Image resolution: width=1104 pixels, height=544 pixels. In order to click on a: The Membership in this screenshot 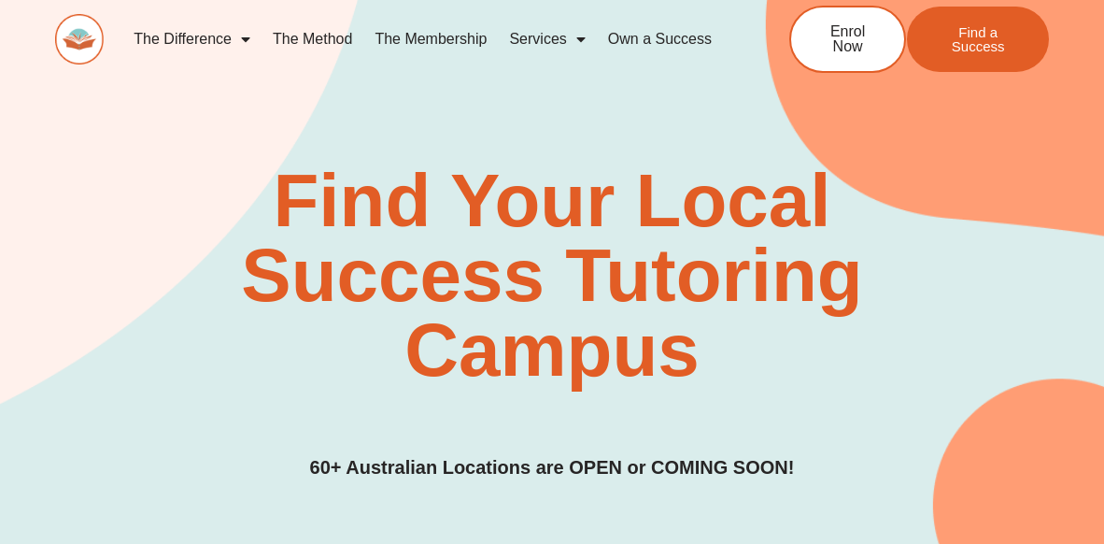, I will do `click(431, 39)`.